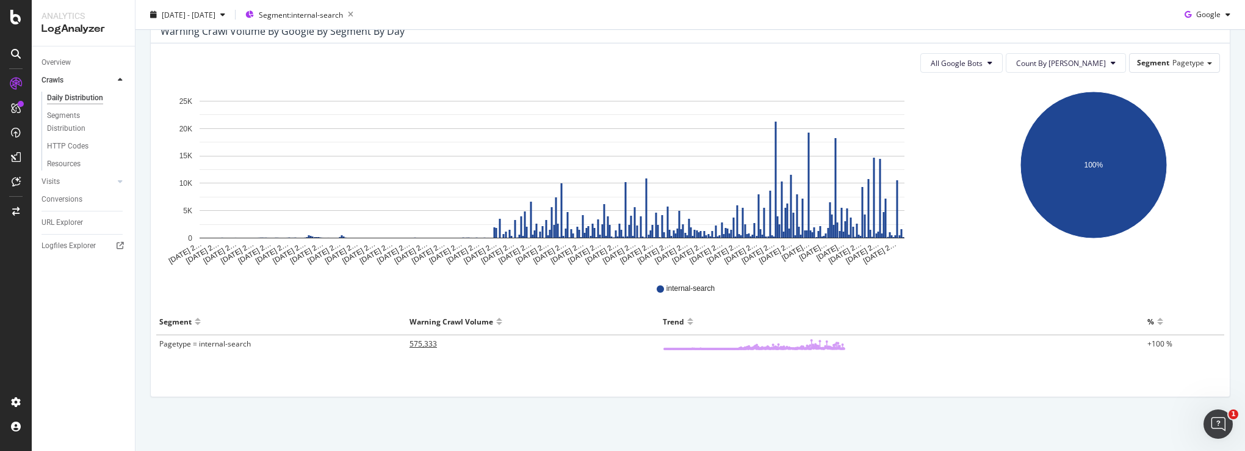 The image size is (1245, 451). I want to click on div: Crawls, so click(52, 80).